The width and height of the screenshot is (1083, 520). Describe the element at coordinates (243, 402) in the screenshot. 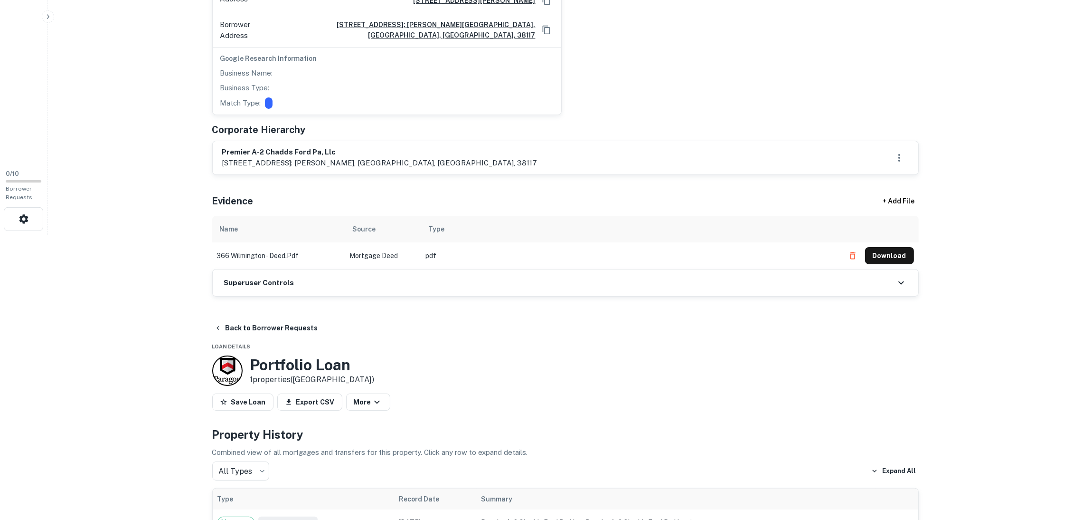

I see `button: Save Loan` at that location.